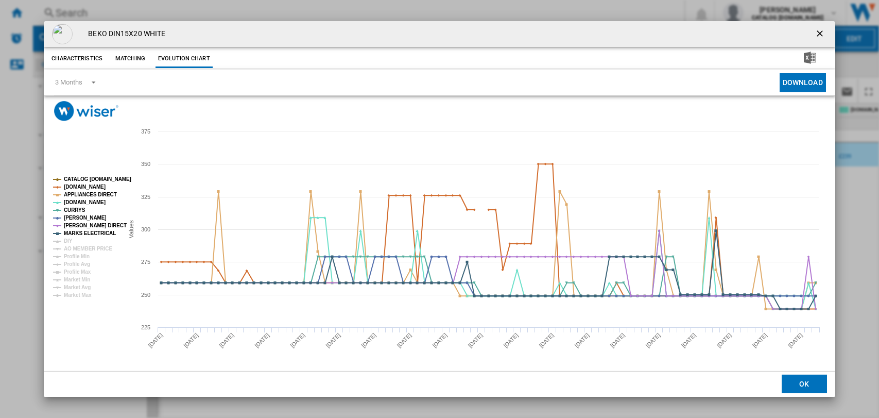 The width and height of the screenshot is (879, 418). Describe the element at coordinates (77, 256) in the screenshot. I see `tspan: Profile Min` at that location.